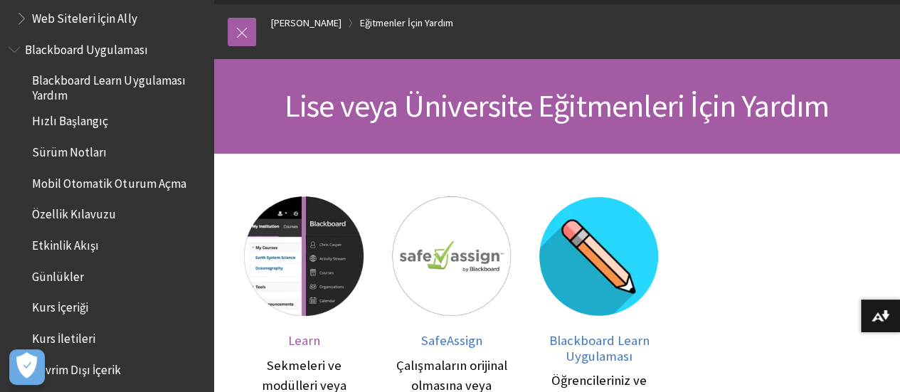 This screenshot has width=900, height=392. Describe the element at coordinates (65, 243) in the screenshot. I see `span: Etkinlik Akışı` at that location.